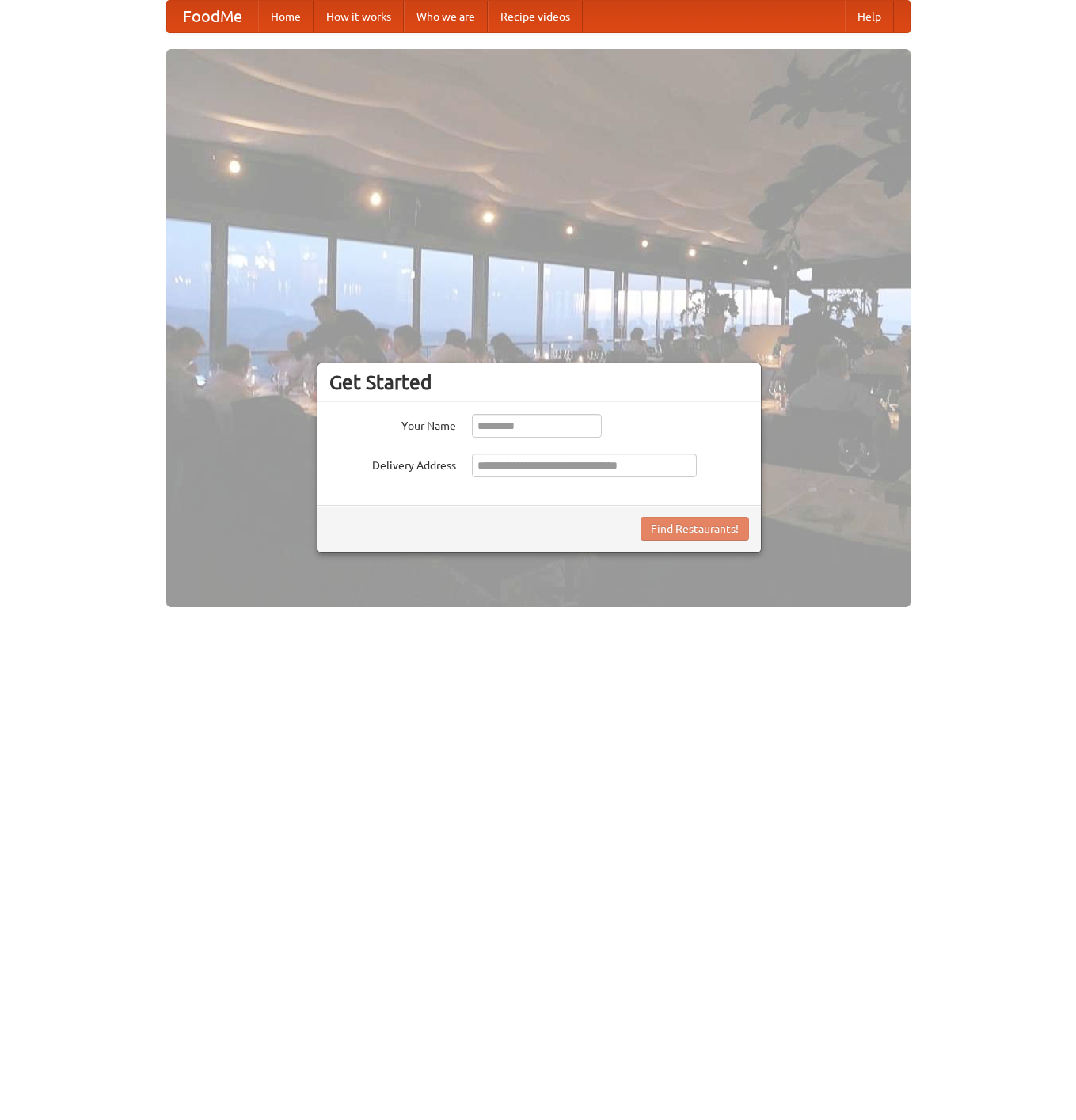  I want to click on a: How it works, so click(358, 16).